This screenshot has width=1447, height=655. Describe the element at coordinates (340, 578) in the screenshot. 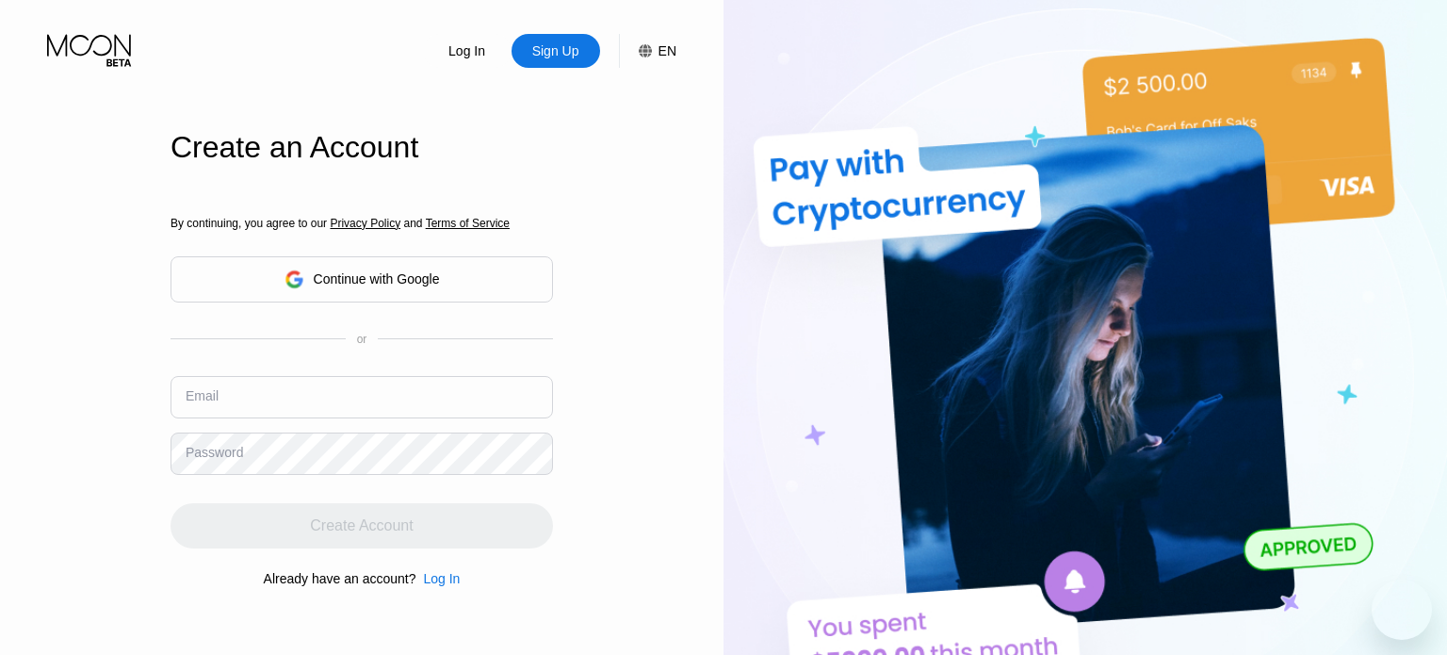

I see `div: Already have an account?` at that location.